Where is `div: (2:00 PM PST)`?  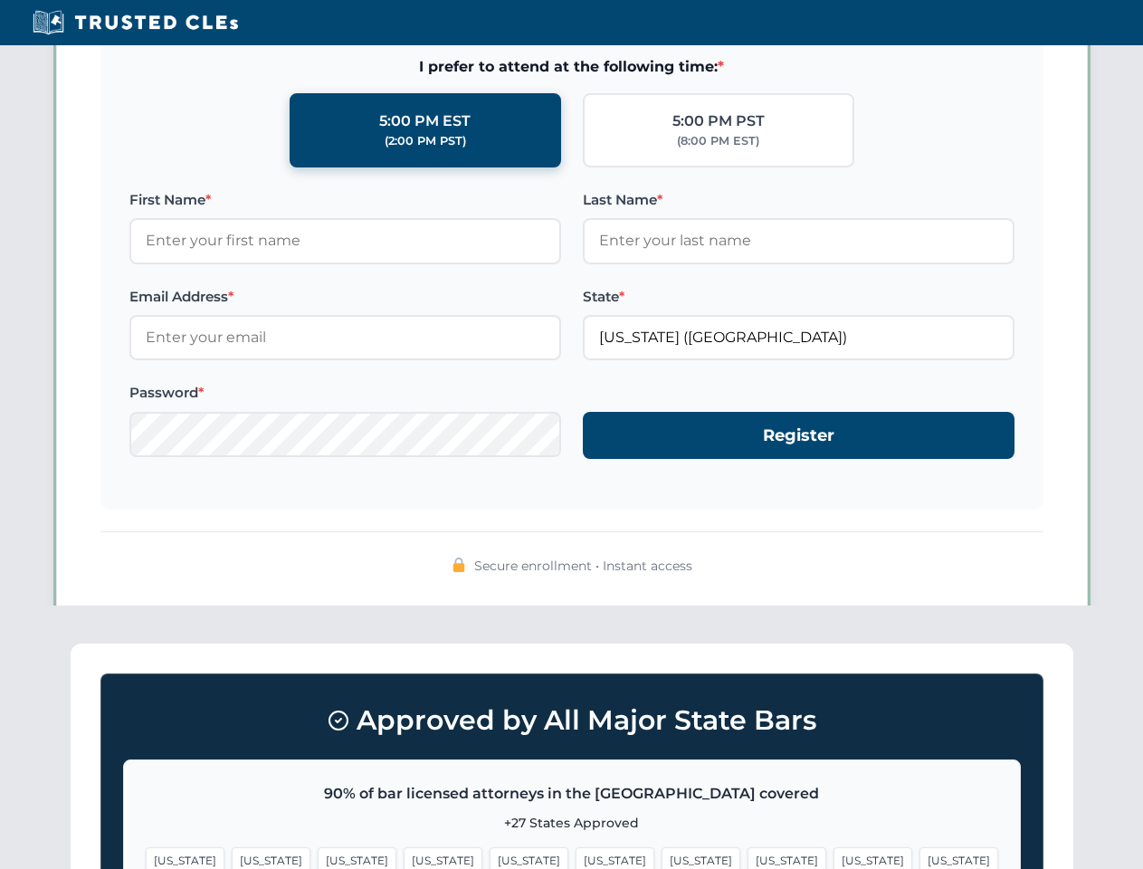 div: (2:00 PM PST) is located at coordinates (425, 141).